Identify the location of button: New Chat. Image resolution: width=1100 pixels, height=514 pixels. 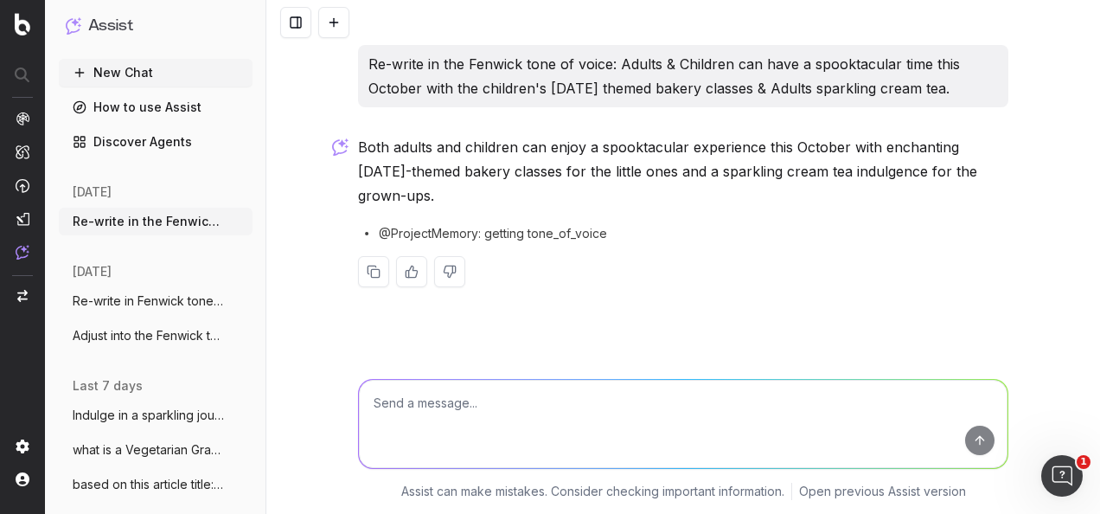
(156, 73).